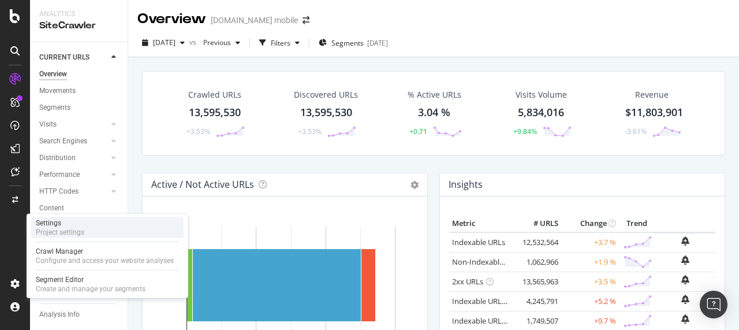 This screenshot has height=330, width=739. I want to click on a: Segment EditorCreate and manage your segments, so click(107, 284).